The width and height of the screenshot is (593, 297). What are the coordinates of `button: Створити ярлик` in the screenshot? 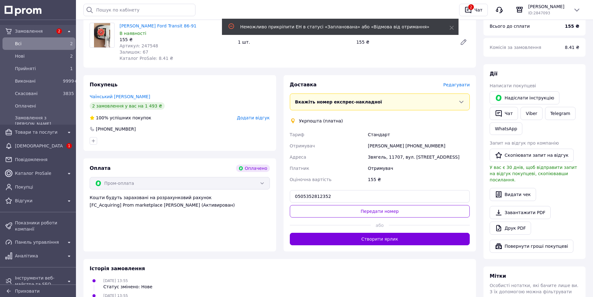 It's located at (380, 239).